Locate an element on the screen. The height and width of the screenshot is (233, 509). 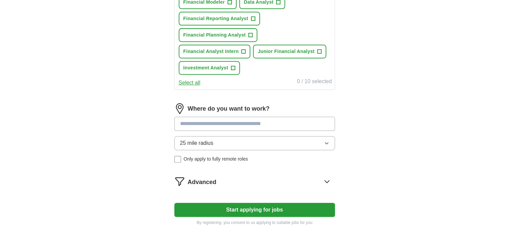
span: 25 mile radius is located at coordinates (197, 143).